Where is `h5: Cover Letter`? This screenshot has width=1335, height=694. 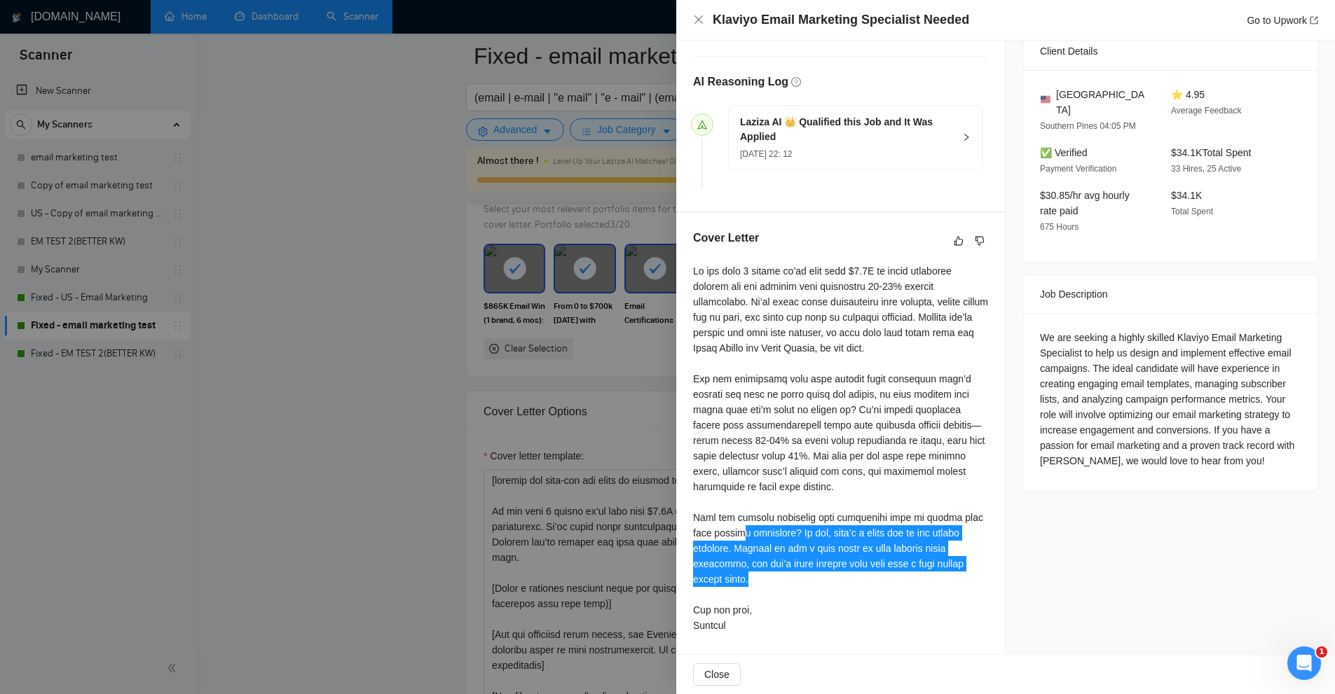
h5: Cover Letter is located at coordinates (726, 238).